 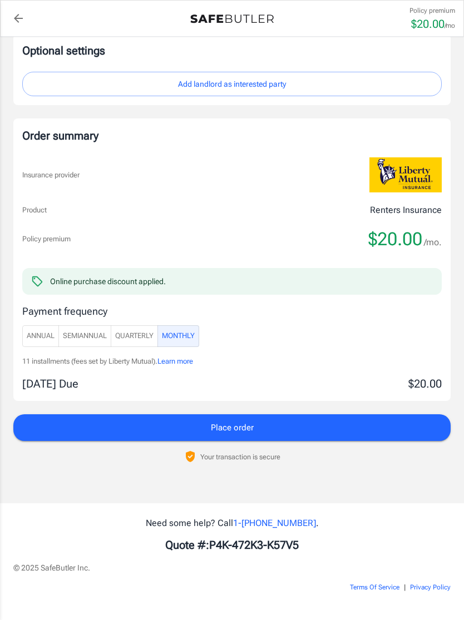 I want to click on p: Payment frequency, so click(x=232, y=311).